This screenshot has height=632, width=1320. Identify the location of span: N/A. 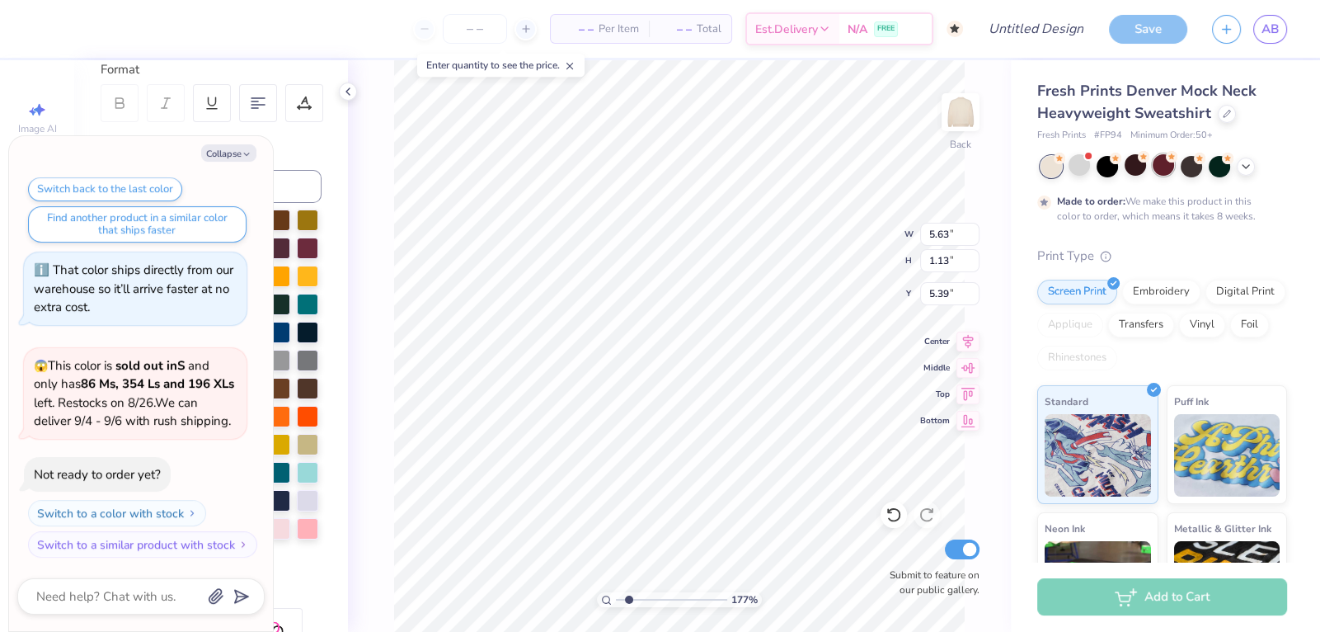
(858, 29).